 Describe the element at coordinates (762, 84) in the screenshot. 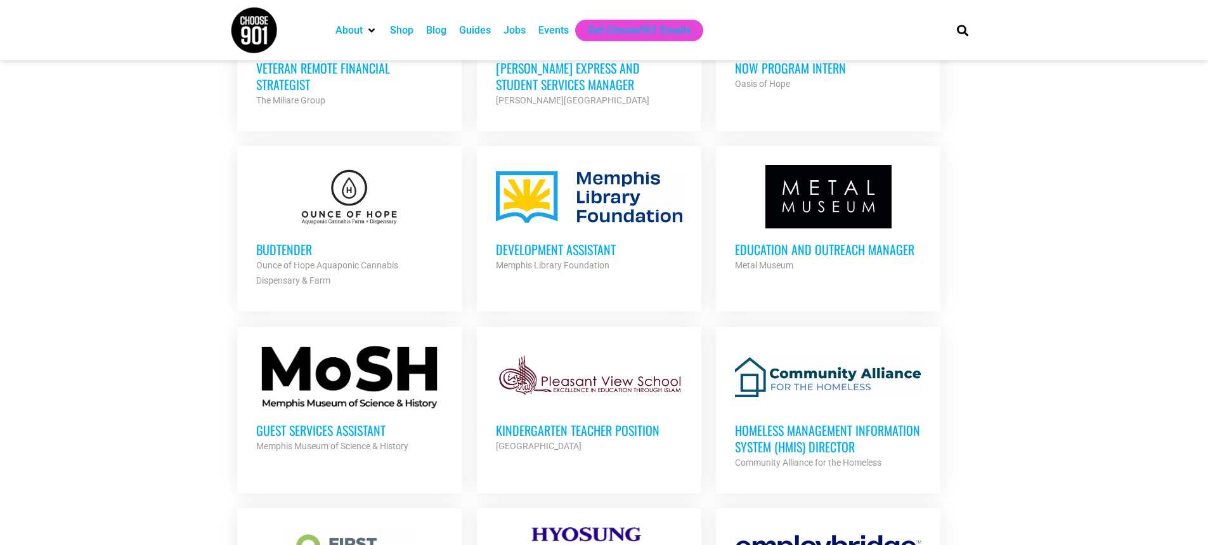

I see `strong: Oasis of Hope` at that location.